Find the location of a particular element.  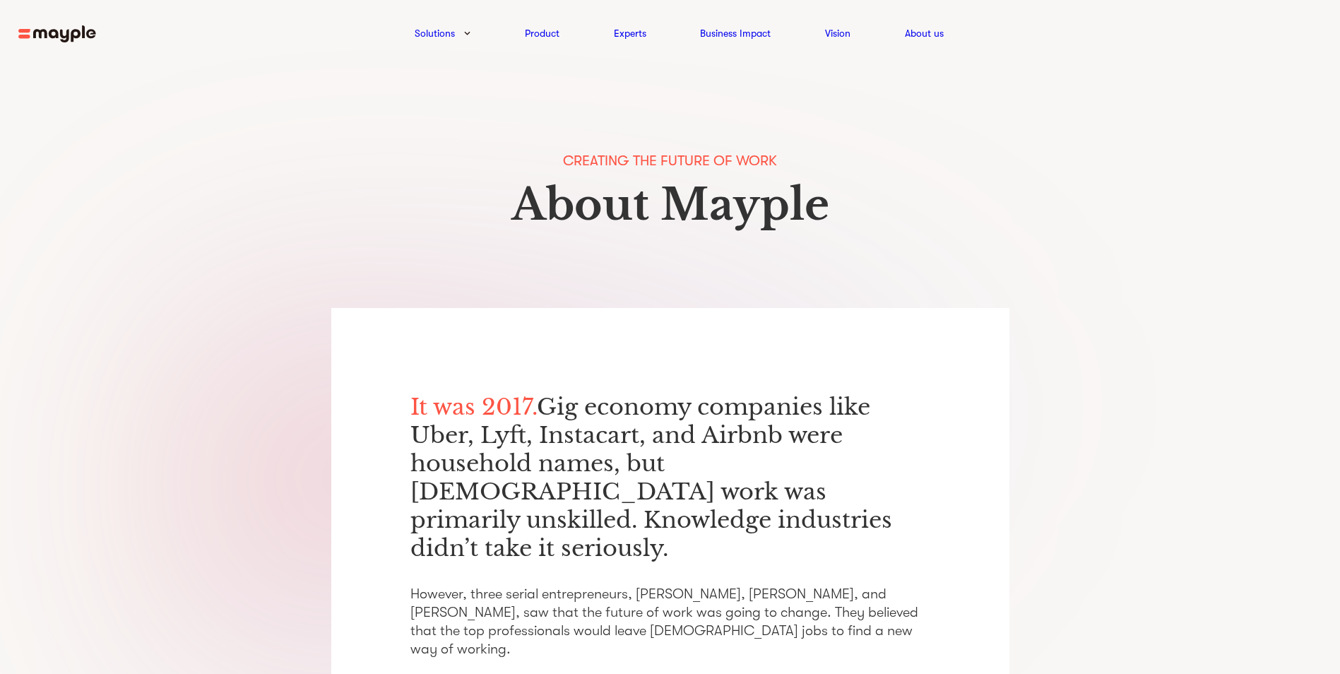

span: It was 2017. is located at coordinates (473, 407).